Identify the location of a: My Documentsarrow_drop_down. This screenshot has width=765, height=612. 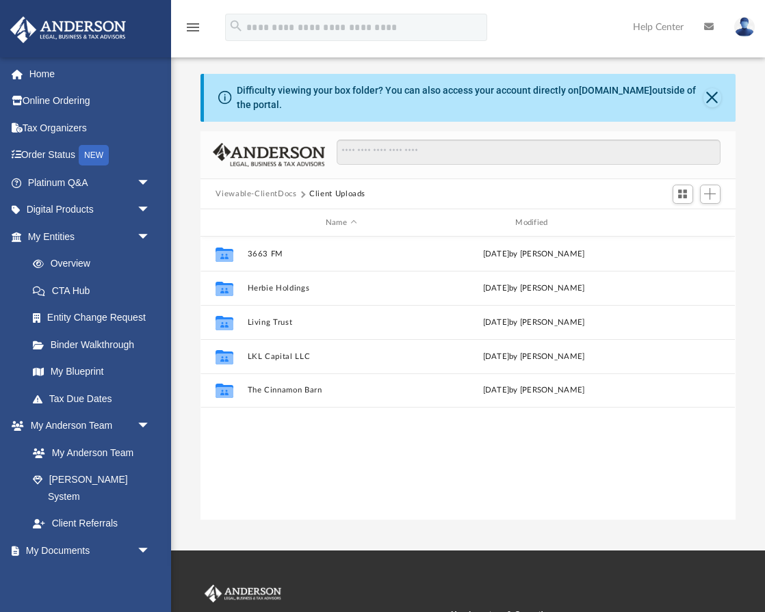
(87, 551).